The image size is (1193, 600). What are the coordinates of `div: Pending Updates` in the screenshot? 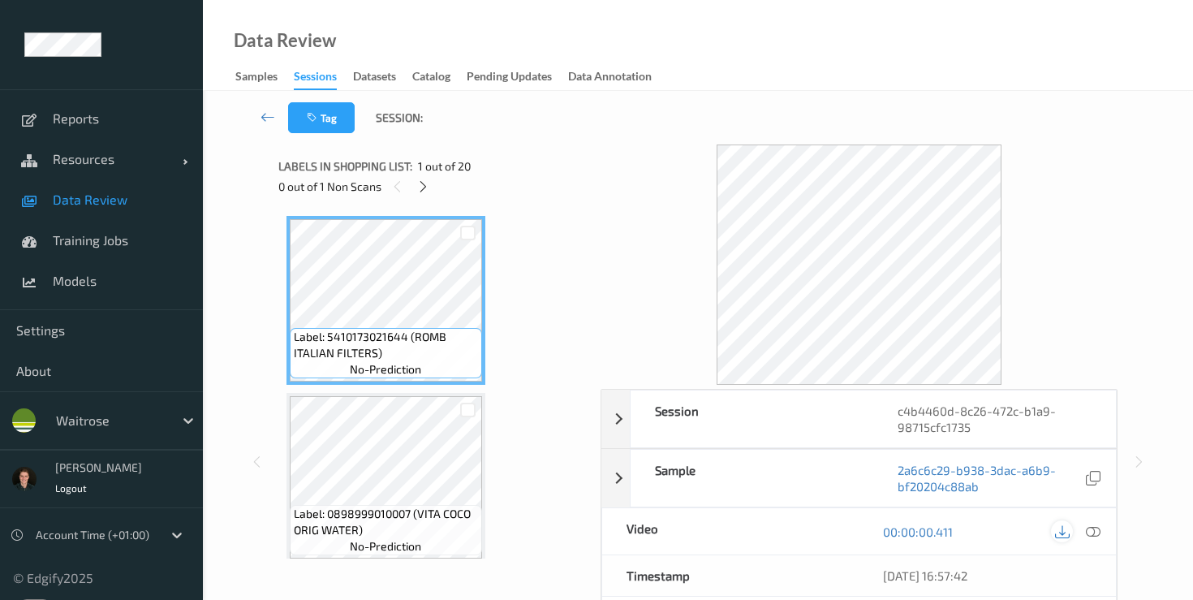 It's located at (509, 78).